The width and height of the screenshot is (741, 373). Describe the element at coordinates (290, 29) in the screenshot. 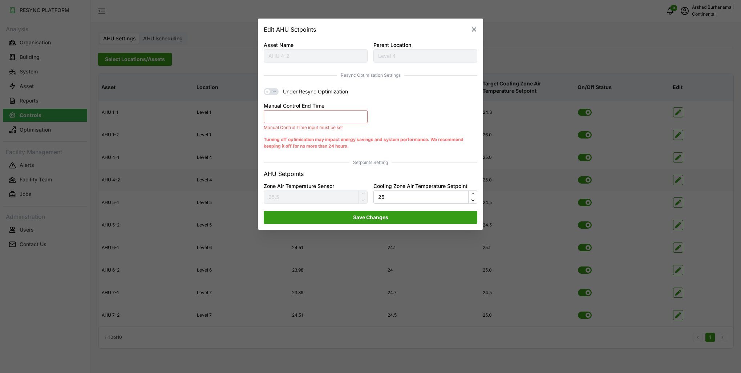

I see `h2: Edit AHU Setpoints` at that location.